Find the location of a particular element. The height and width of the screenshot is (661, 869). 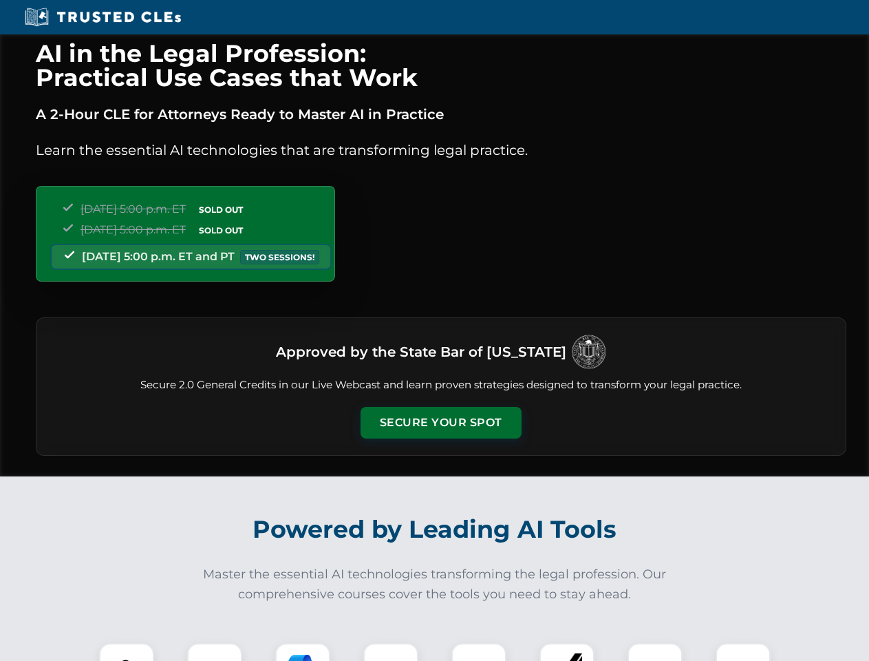

p: Secure 2.0 General Credits in our Live Webcast and learn proven strategies designed to transform ... is located at coordinates (441, 385).